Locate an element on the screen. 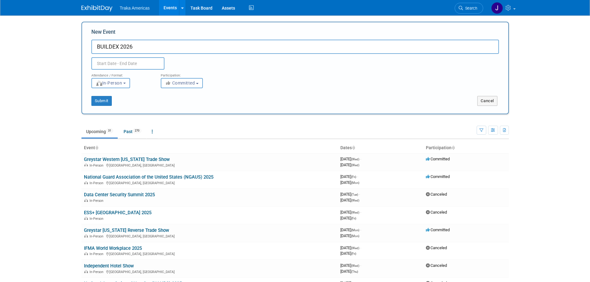 This screenshot has height=282, width=590. span: 31 is located at coordinates (110, 131).